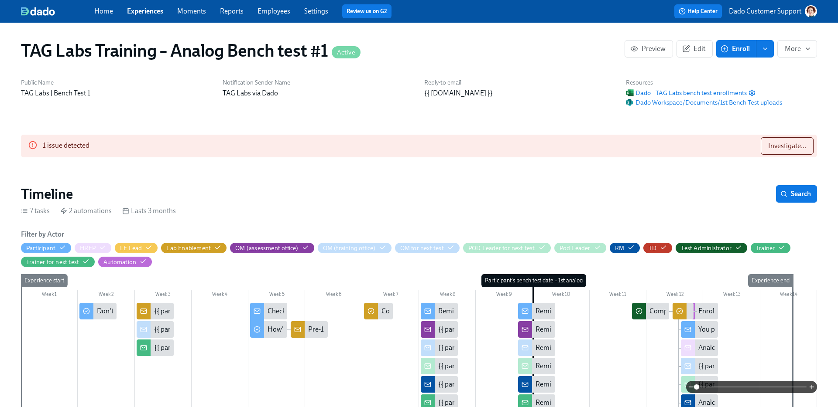  What do you see at coordinates (52, 262) in the screenshot?
I see `div: Hide Trainer for next test` at bounding box center [52, 262].